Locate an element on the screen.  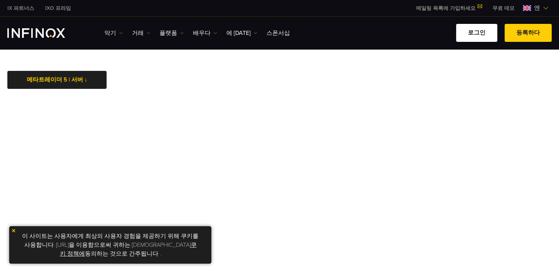
a: INFINOX 로고 is located at coordinates (45, 33).